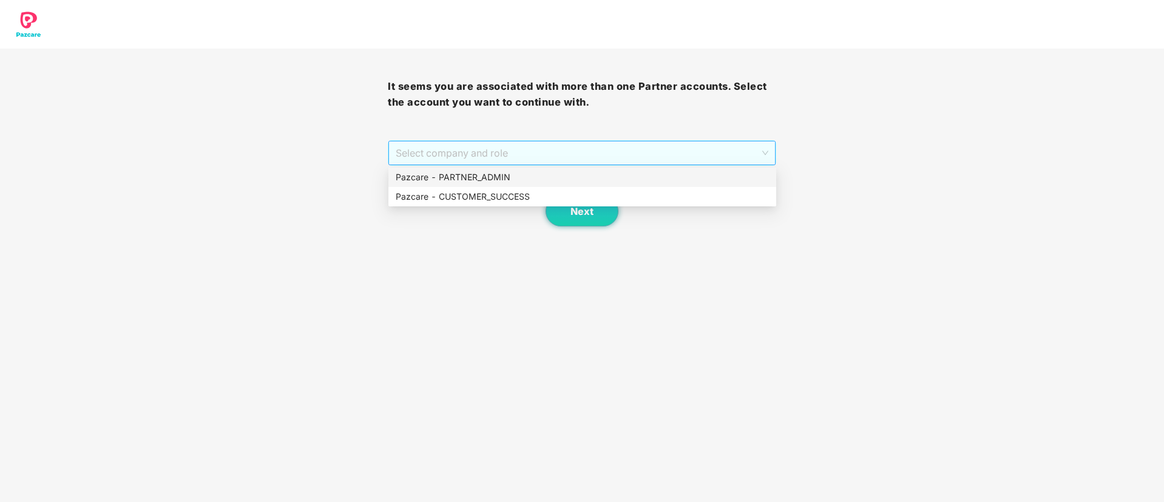  What do you see at coordinates (582, 211) in the screenshot?
I see `button: Next` at bounding box center [582, 211].